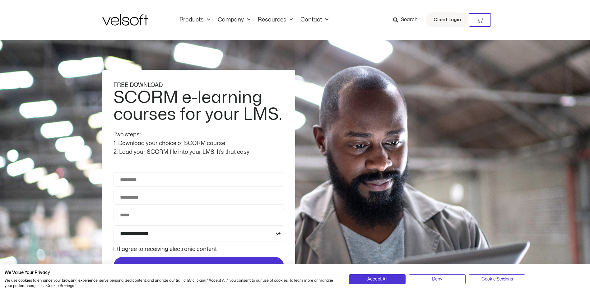 The image size is (590, 297). What do you see at coordinates (199, 85) in the screenshot?
I see `div: FREE DOWNLOAD` at bounding box center [199, 85].